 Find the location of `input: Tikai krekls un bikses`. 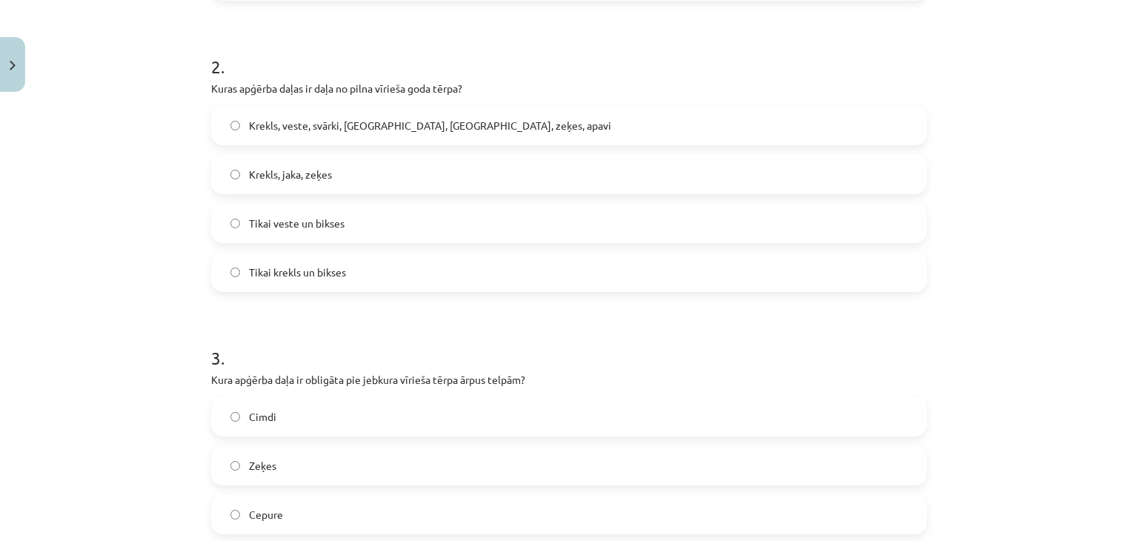

input: Tikai krekls un bikses is located at coordinates (235, 272).